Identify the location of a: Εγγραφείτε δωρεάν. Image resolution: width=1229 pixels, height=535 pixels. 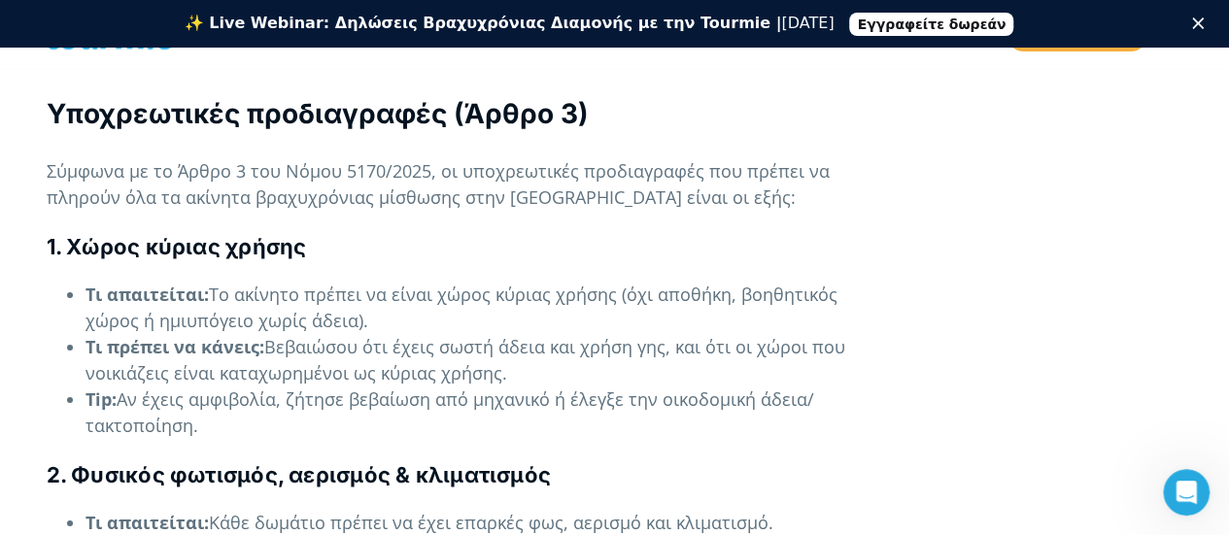
(931, 24).